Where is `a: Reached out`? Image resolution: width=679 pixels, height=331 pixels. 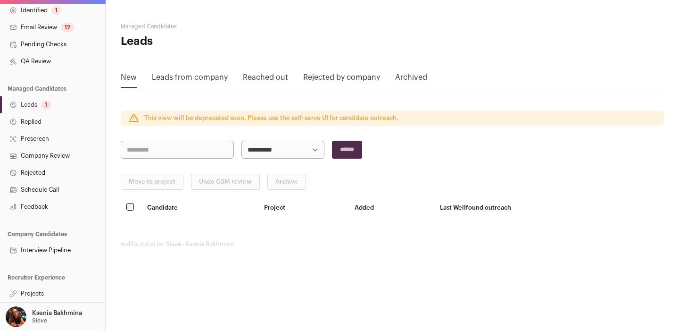 a: Reached out is located at coordinates (266, 79).